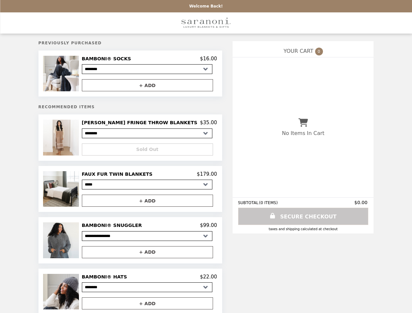 This screenshot has height=313, width=412. Describe the element at coordinates (303, 229) in the screenshot. I see `div: Taxes and Shipping calculated at checkout` at that location.